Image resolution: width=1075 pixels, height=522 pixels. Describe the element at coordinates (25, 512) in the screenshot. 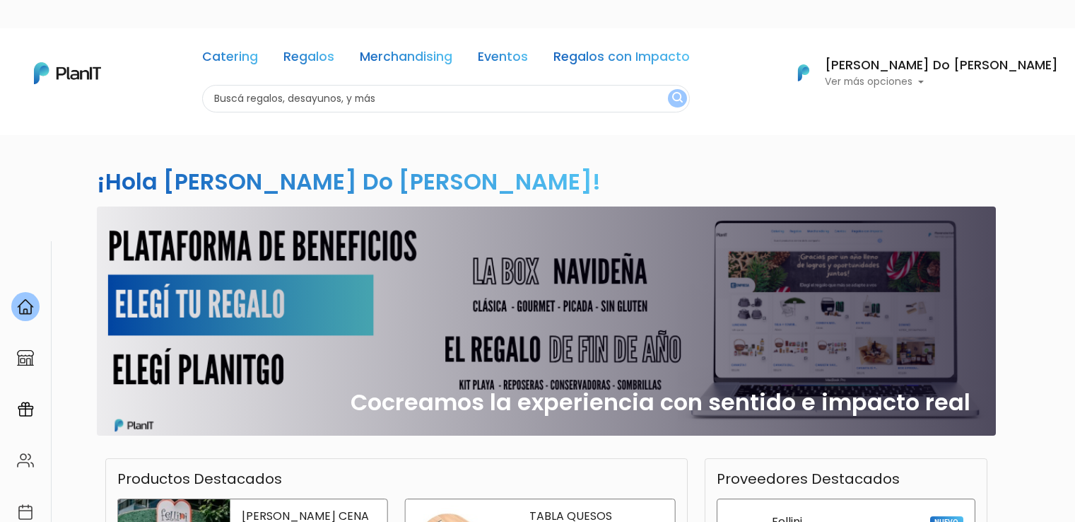

I see `img: calendar-87d922413cdce8b2cf7b7f5f62616a5cf9e4887200fb71536465627b3292af00.svg` at that location.